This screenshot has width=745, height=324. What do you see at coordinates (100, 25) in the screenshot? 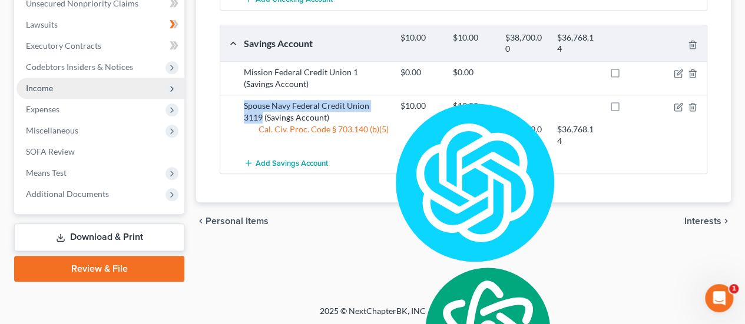
I see `a: Lawsuits` at bounding box center [100, 25].